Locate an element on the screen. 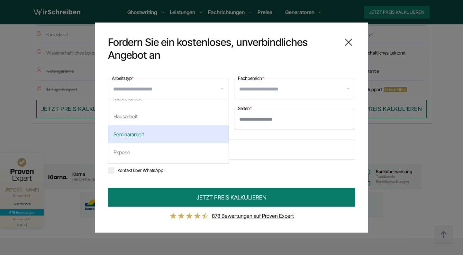 The height and width of the screenshot is (255, 463). label: Fachbereich is located at coordinates (251, 78).